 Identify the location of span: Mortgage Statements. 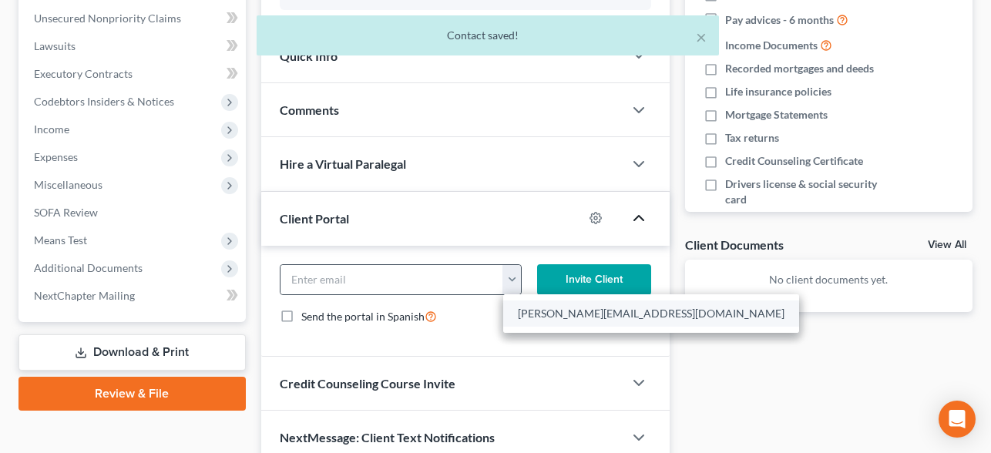
(776, 115).